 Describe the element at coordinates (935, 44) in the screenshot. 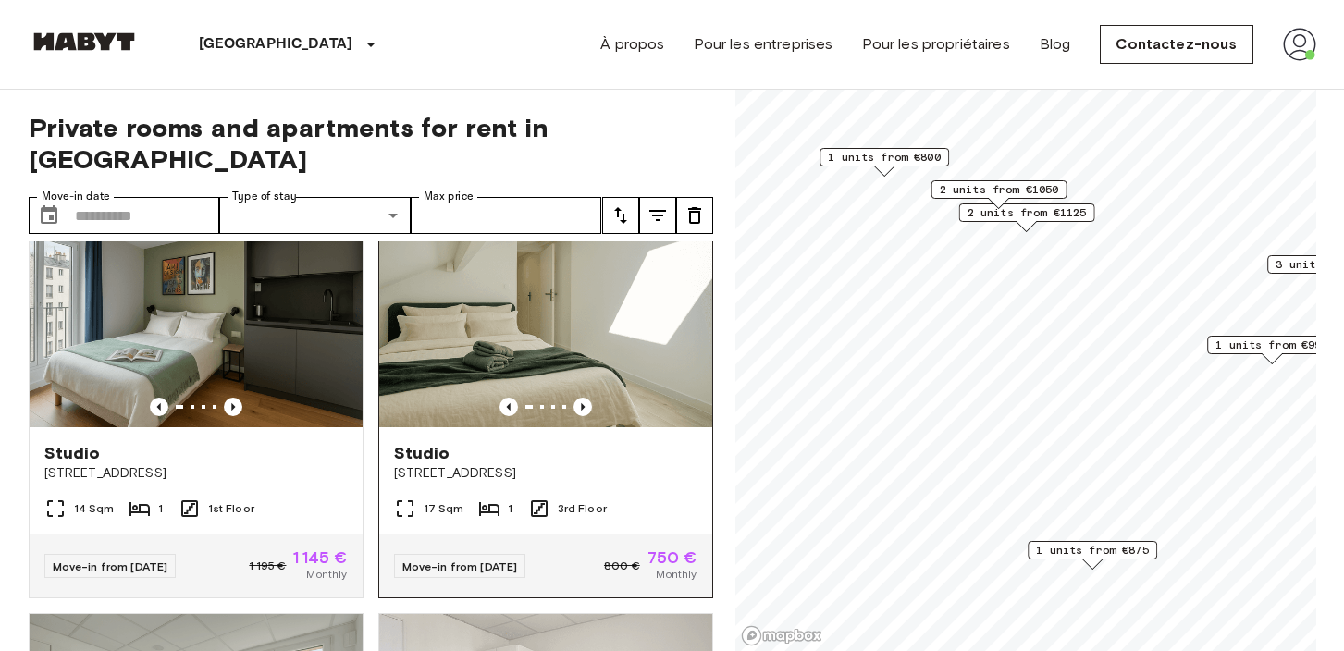

I see `a: Pour les propriétaires` at that location.